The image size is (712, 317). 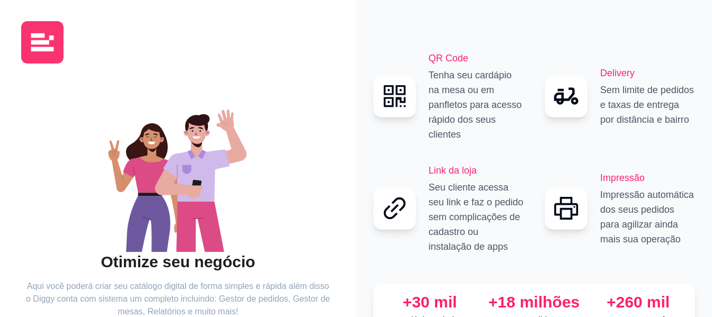 I want to click on p: Tenha seu cardápio na mesa ou em panfletos para acesso rápido dos seus clientes, so click(x=476, y=105).